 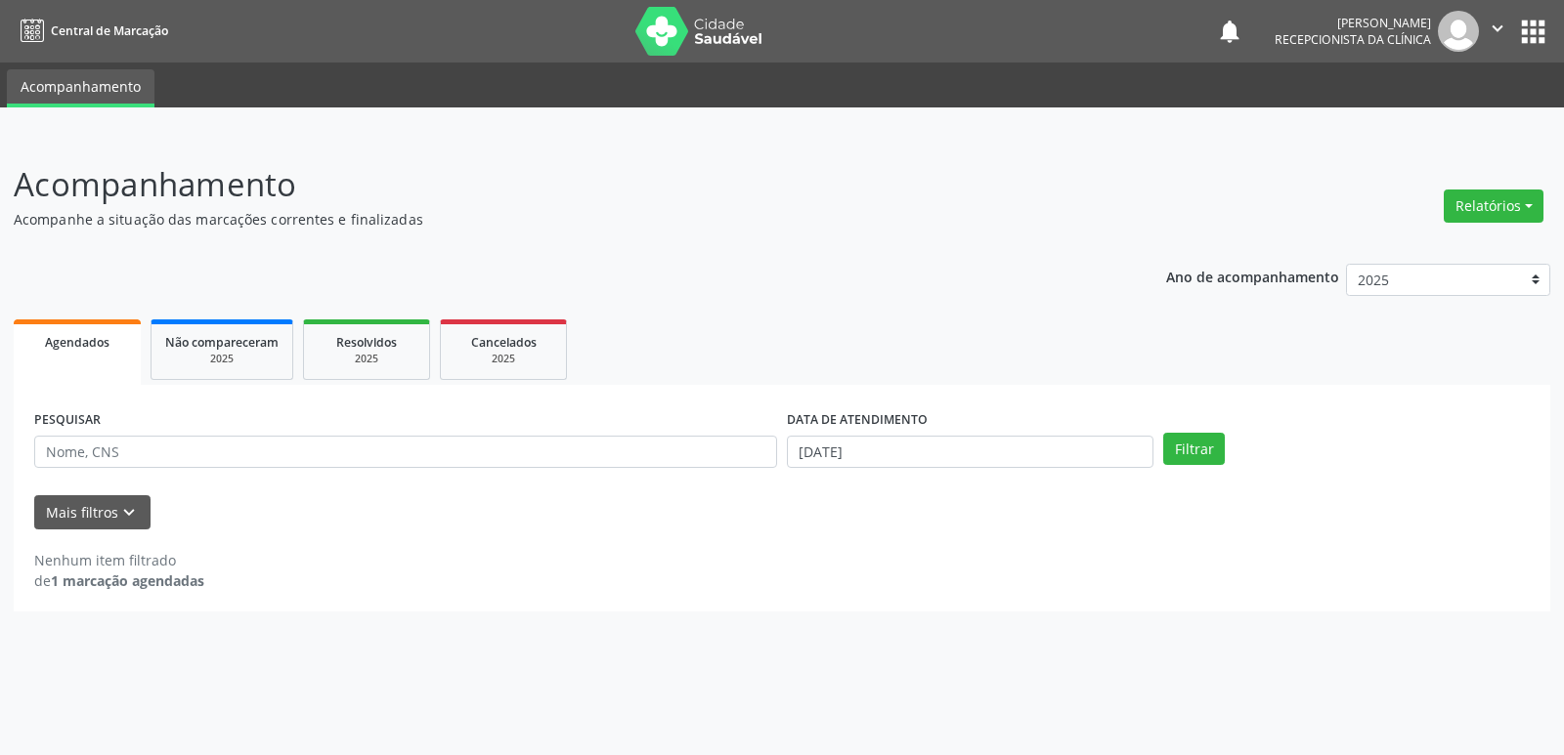 What do you see at coordinates (77, 342) in the screenshot?
I see `span: Agendados` at bounding box center [77, 342].